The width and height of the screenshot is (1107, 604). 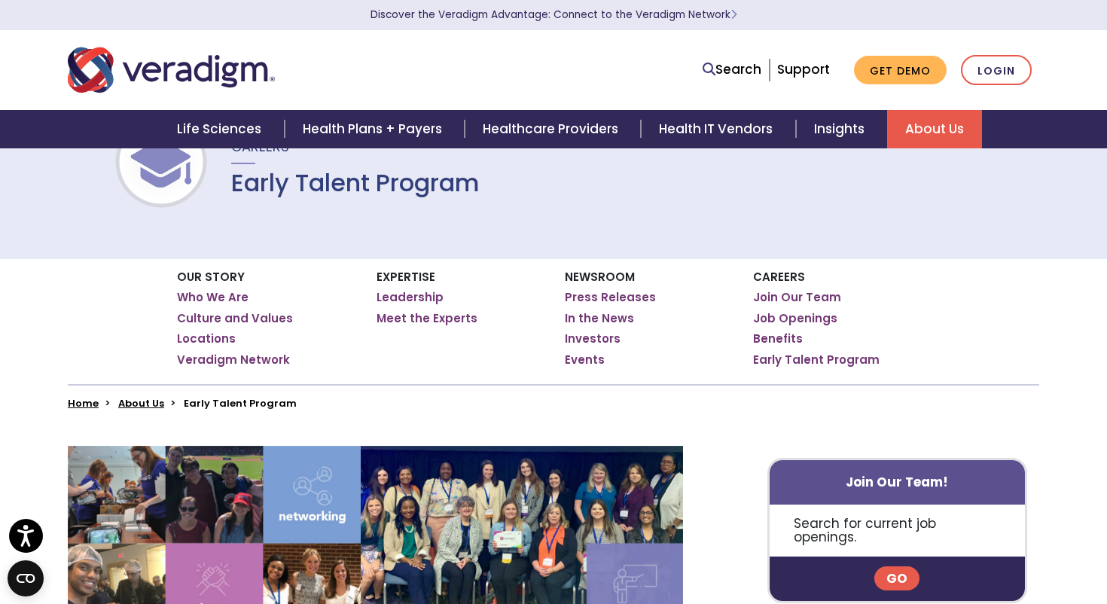 What do you see at coordinates (897, 578) in the screenshot?
I see `a: Go` at bounding box center [897, 578].